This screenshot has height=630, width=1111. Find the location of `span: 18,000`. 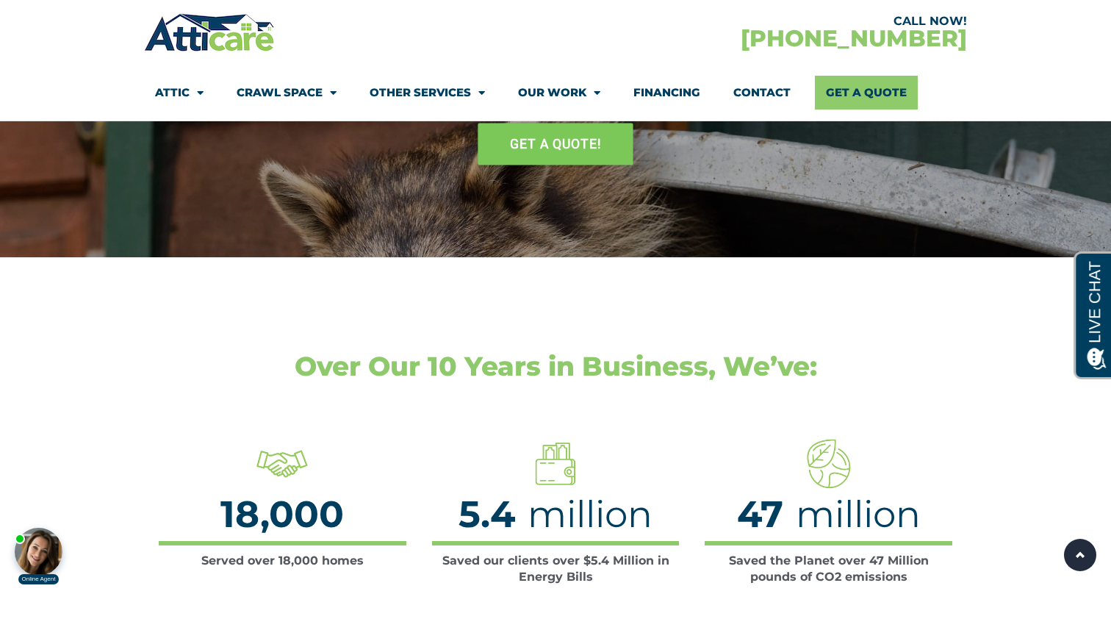

span: 18,000 is located at coordinates (282, 514).